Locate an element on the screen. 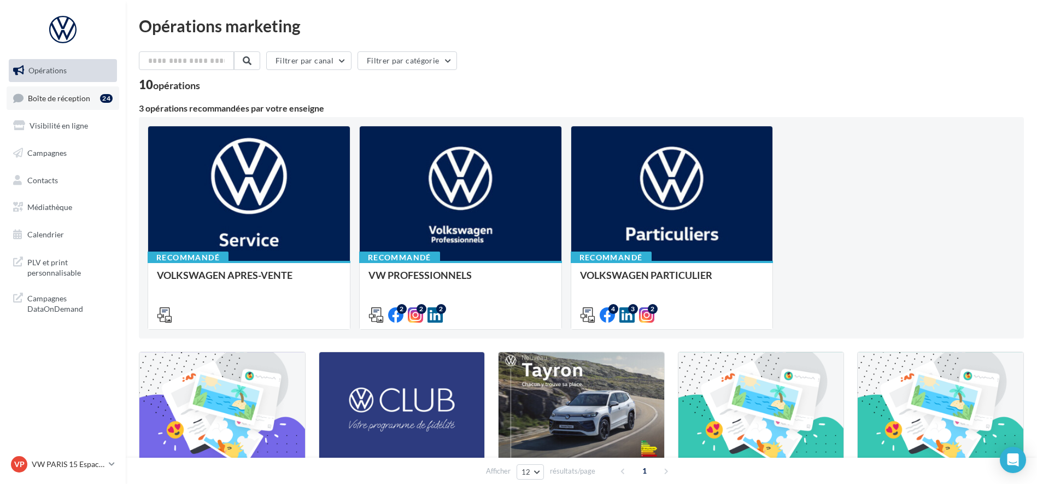 The height and width of the screenshot is (484, 1037). span: 1 is located at coordinates (645, 471).